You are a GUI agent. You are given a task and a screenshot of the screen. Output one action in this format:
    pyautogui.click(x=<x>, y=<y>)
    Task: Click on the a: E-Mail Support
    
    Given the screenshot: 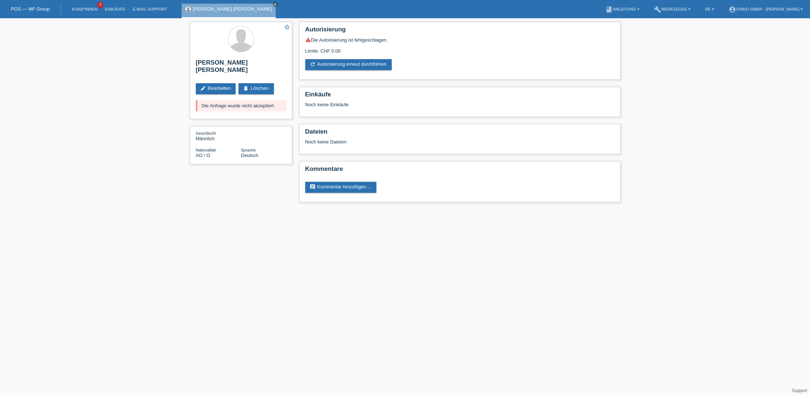 What is the action you would take?
    pyautogui.click(x=150, y=9)
    